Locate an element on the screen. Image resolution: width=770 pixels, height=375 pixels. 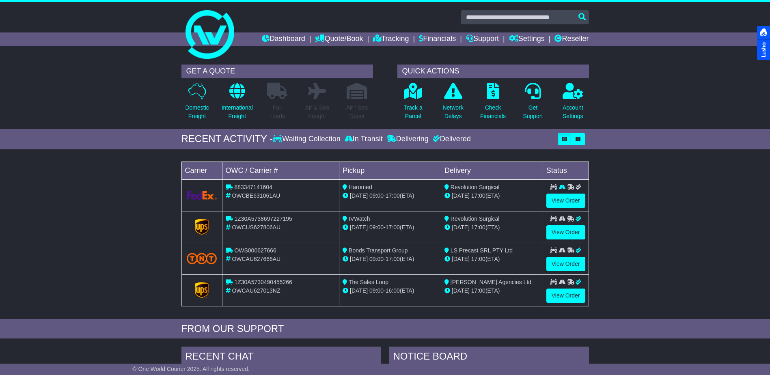
a: Tracking is located at coordinates (391, 39).